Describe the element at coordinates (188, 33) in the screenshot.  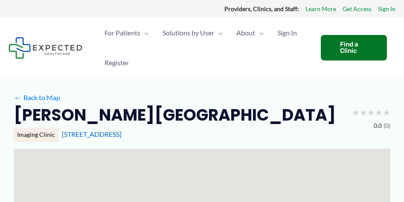
I see `span: Solutions by User` at that location.